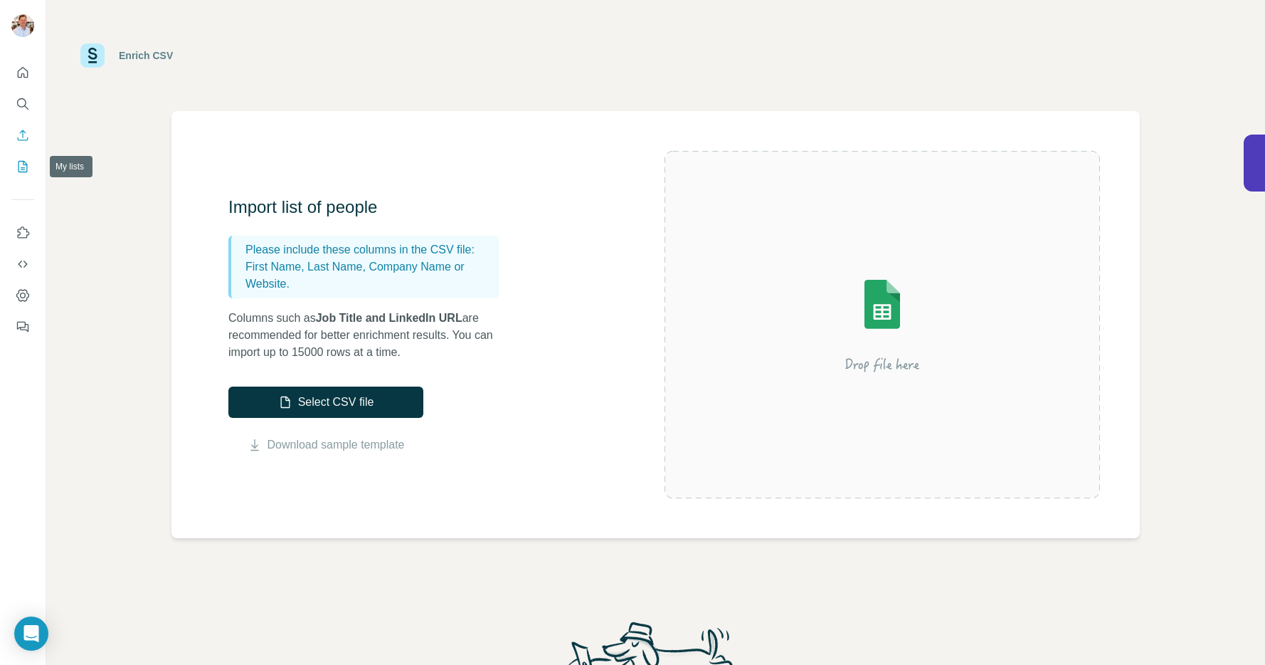 This screenshot has width=1265, height=665. I want to click on button: Enrich CSV, so click(23, 135).